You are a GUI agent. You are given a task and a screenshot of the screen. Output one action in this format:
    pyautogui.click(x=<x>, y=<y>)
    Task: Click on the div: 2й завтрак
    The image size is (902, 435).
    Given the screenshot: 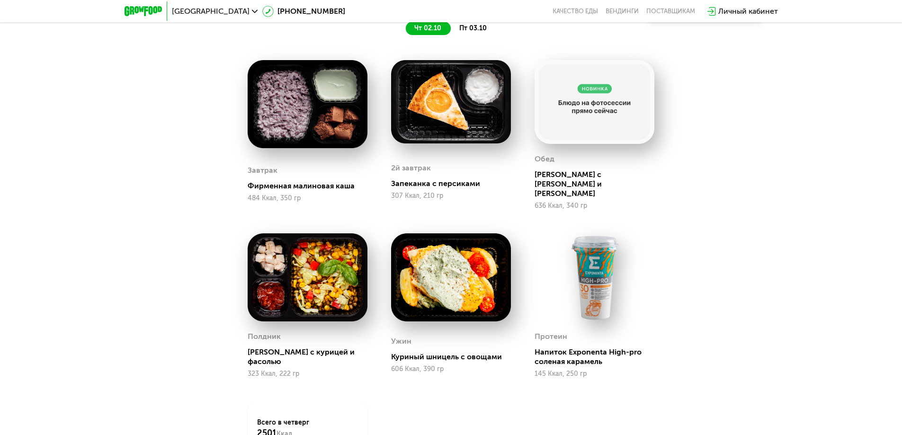 What is the action you would take?
    pyautogui.click(x=411, y=168)
    